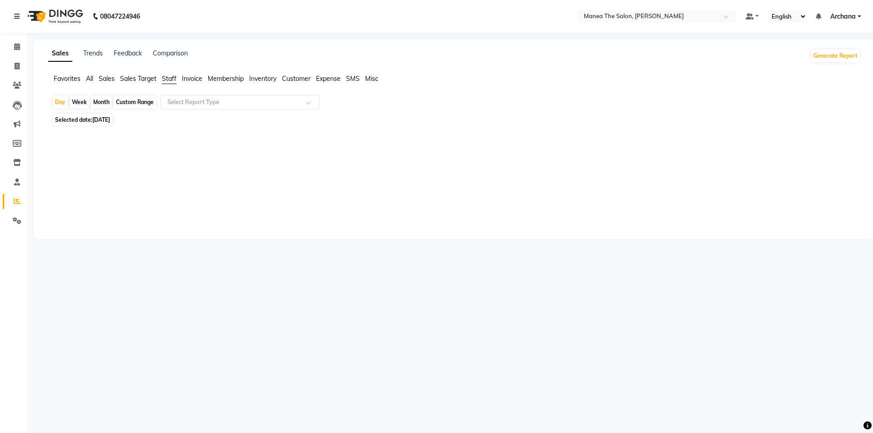  What do you see at coordinates (353, 79) in the screenshot?
I see `span: SMS` at bounding box center [353, 79].